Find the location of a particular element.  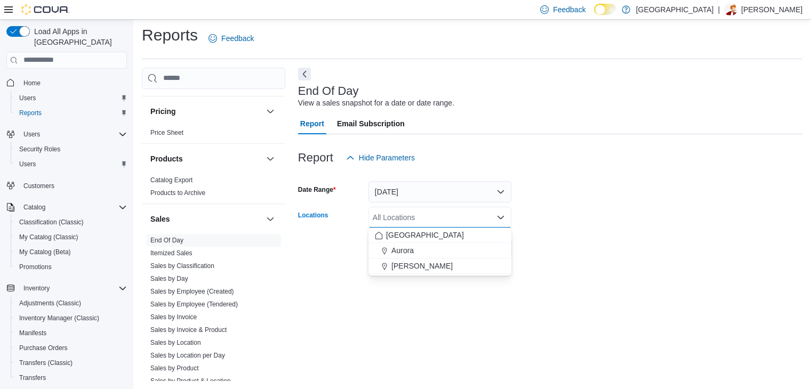

button: Reports is located at coordinates (71, 113).